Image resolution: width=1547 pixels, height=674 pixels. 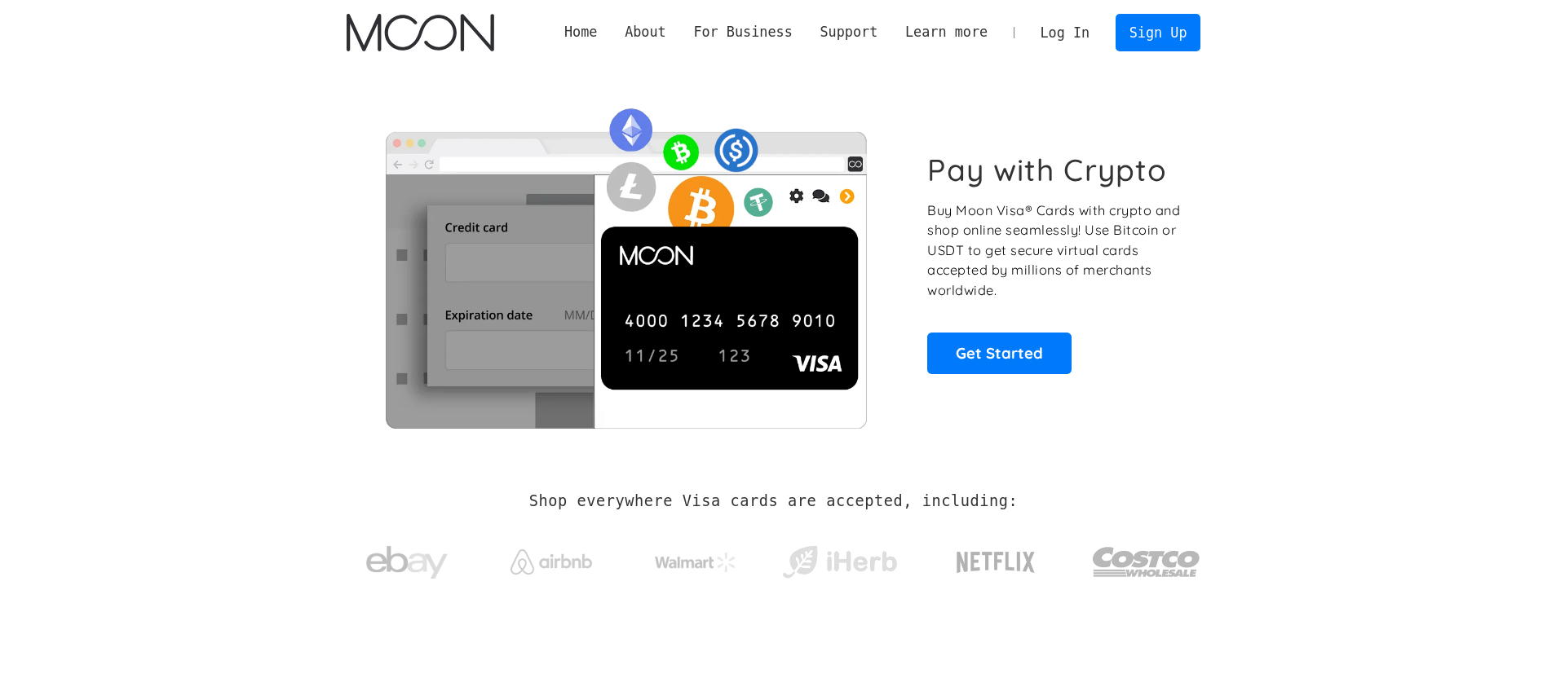 What do you see at coordinates (839, 563) in the screenshot?
I see `img: iHerb` at bounding box center [839, 563].